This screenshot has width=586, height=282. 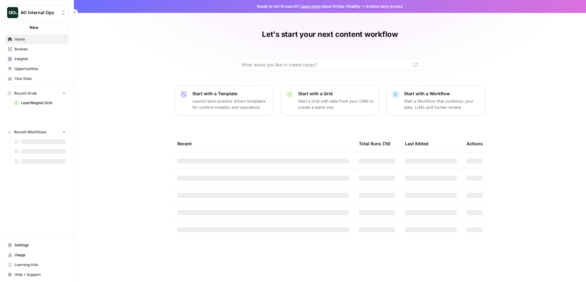 I want to click on p: Start with a Grid, so click(x=336, y=94).